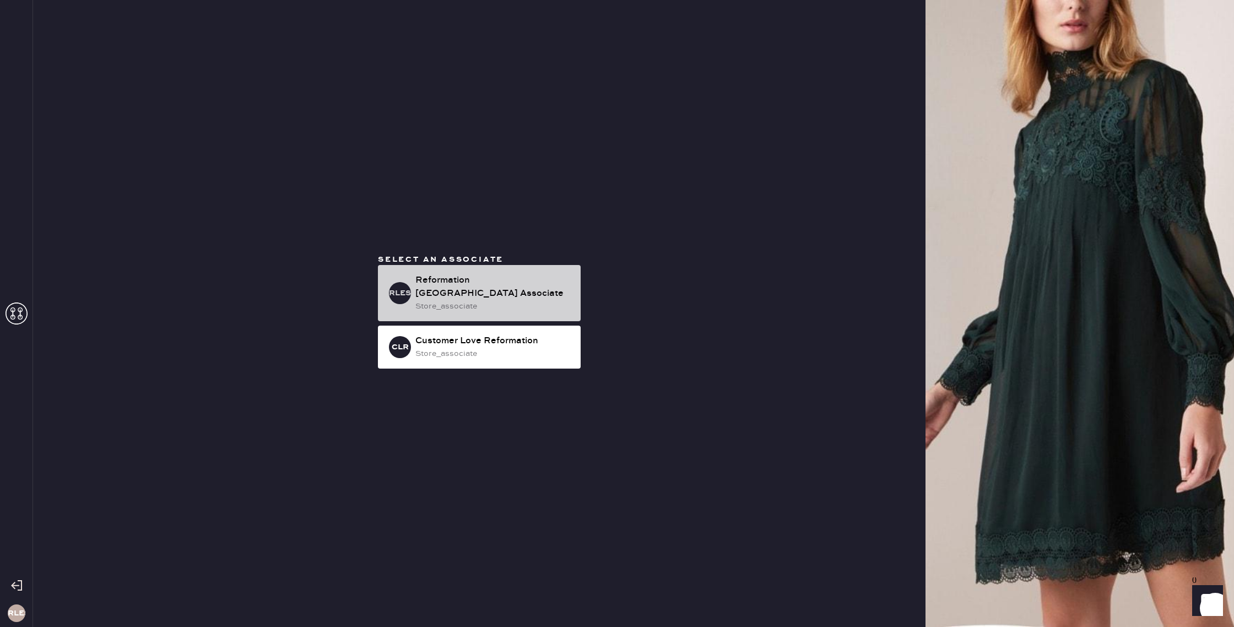  What do you see at coordinates (494, 341) in the screenshot?
I see `div: Customer Love Reformation` at bounding box center [494, 341].